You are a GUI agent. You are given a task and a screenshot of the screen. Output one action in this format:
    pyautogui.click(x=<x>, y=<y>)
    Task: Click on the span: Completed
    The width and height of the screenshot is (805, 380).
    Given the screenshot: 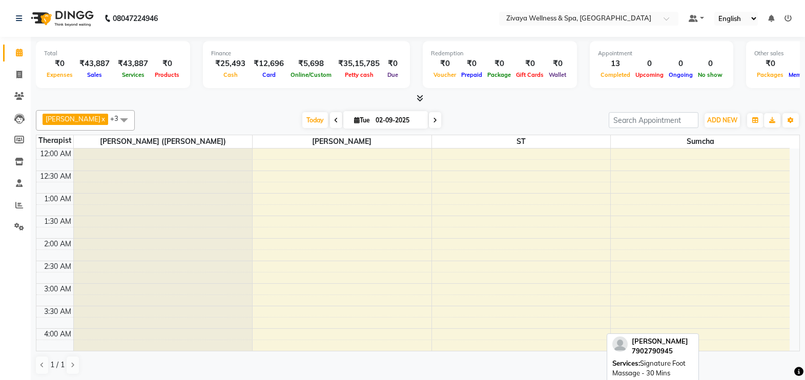 What is the action you would take?
    pyautogui.click(x=615, y=75)
    